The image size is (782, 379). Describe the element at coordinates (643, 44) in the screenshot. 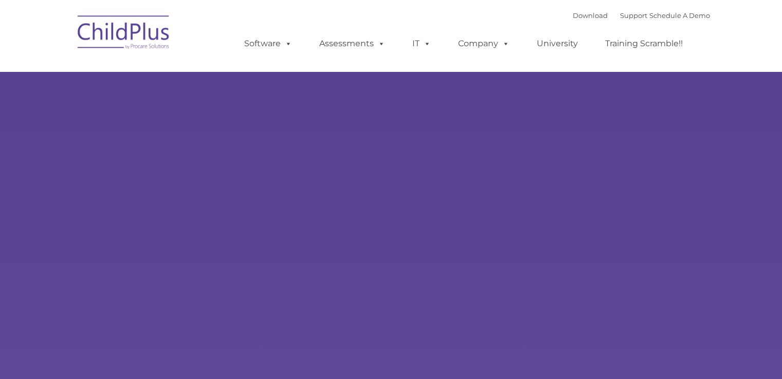

I see `a: Training Scramble!!` at that location.